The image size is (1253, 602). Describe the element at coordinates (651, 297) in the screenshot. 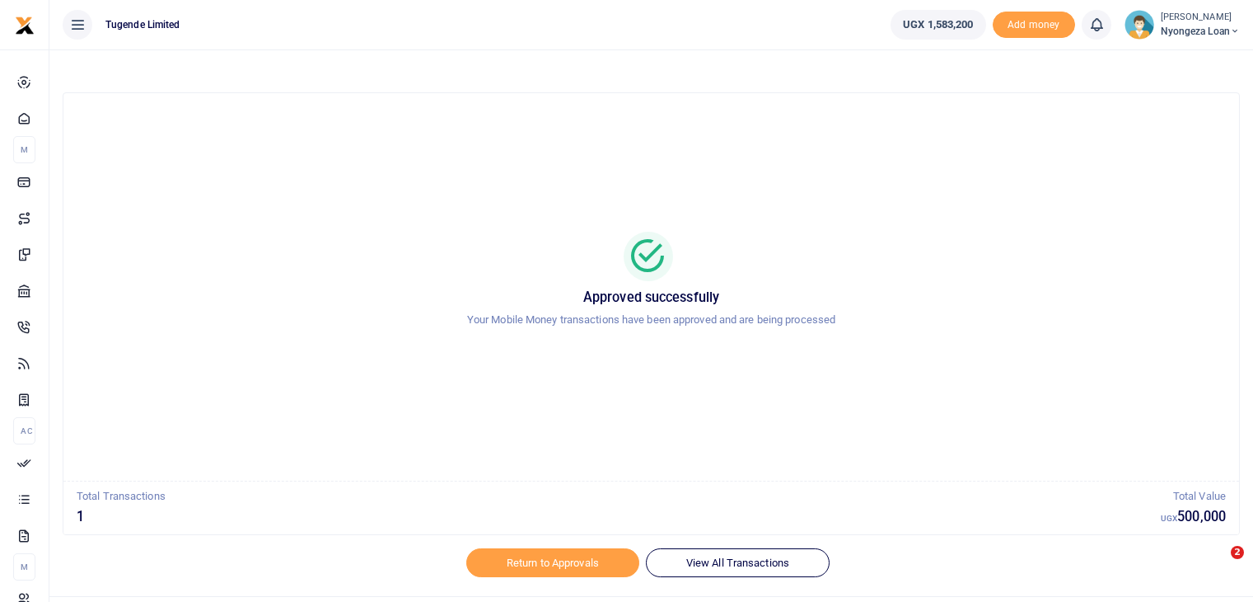

I see `h5: Approved successfully` at that location.